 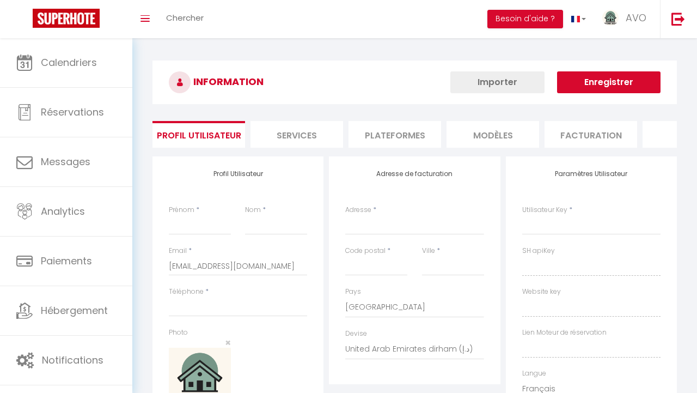 What do you see at coordinates (541, 291) in the screenshot?
I see `label: Website key` at bounding box center [541, 291].